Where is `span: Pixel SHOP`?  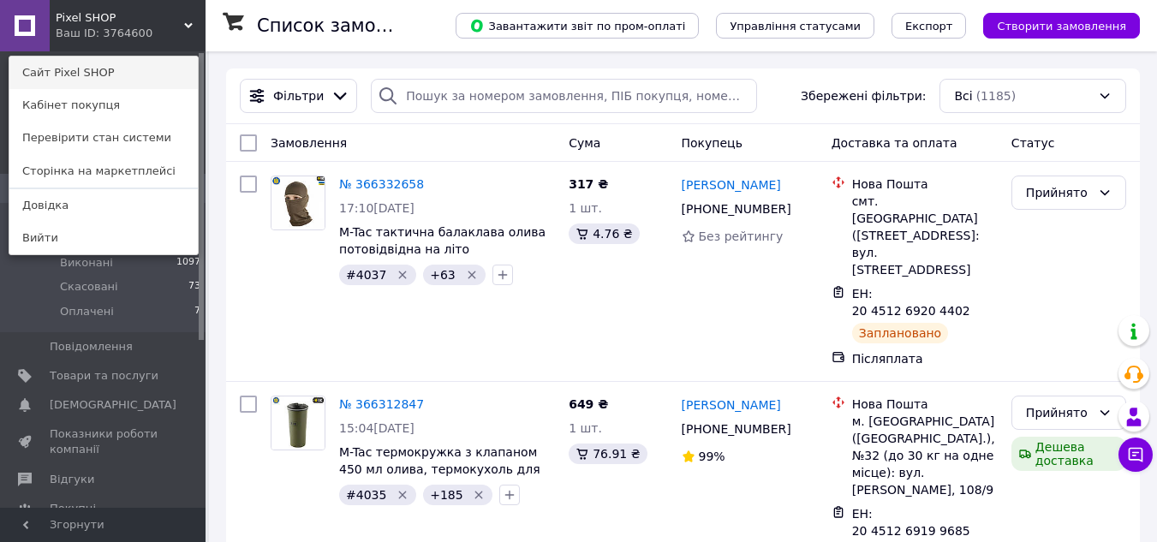 span: Pixel SHOP is located at coordinates (120, 18).